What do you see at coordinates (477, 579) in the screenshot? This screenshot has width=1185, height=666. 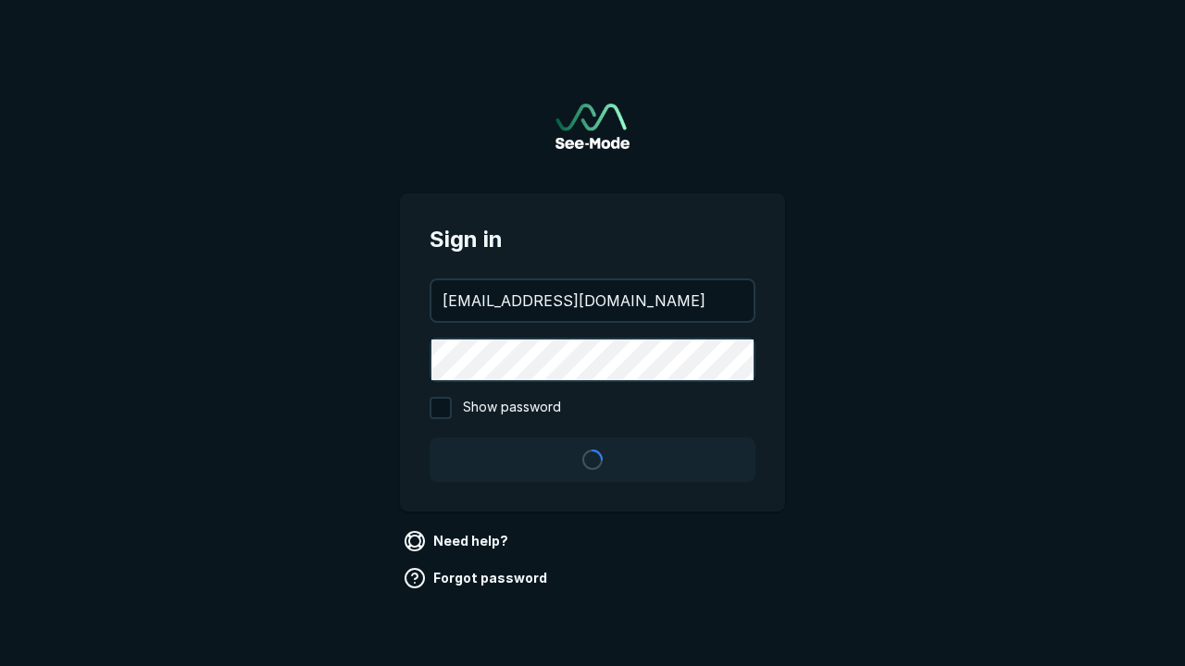 I see `a: Forgot password` at bounding box center [477, 579].